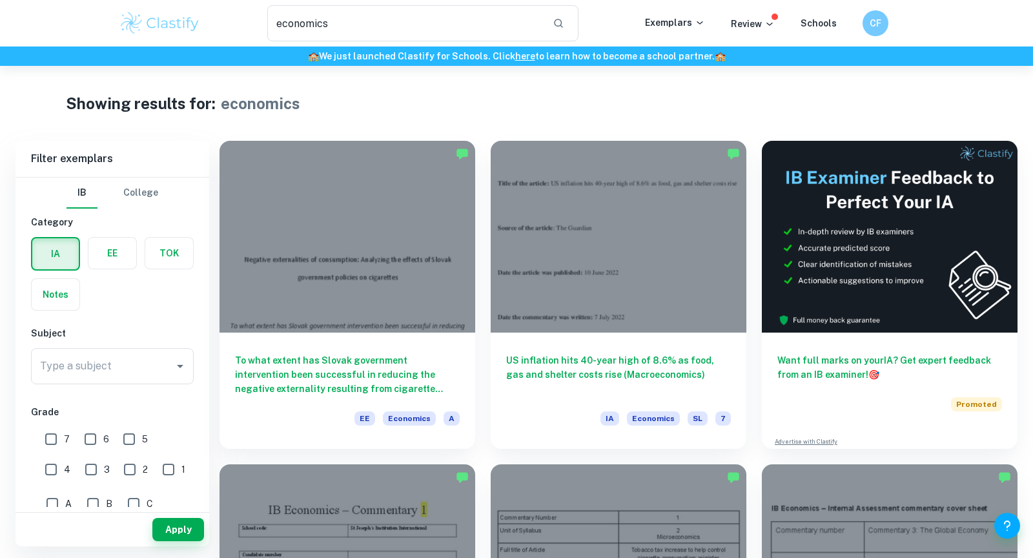 The width and height of the screenshot is (1033, 558). I want to click on button: Open, so click(180, 366).